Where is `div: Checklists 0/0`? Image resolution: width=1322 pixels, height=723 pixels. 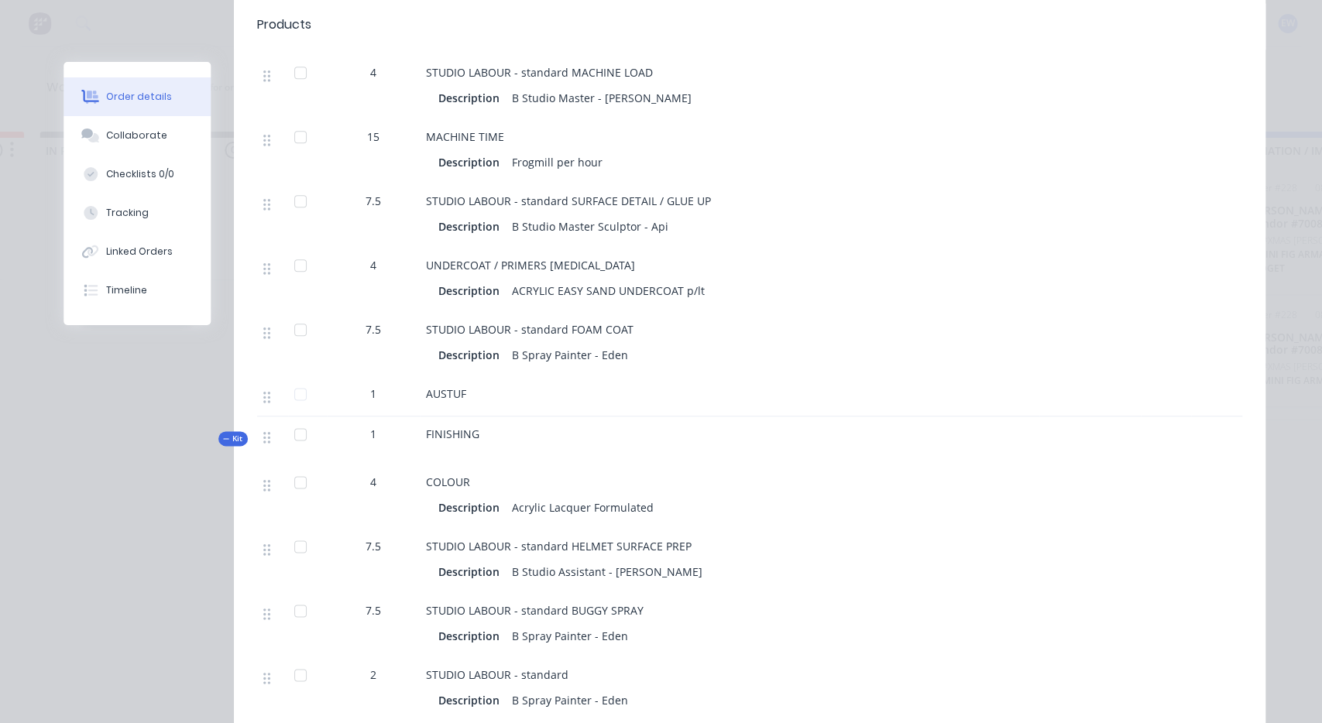 div: Checklists 0/0 is located at coordinates (140, 174).